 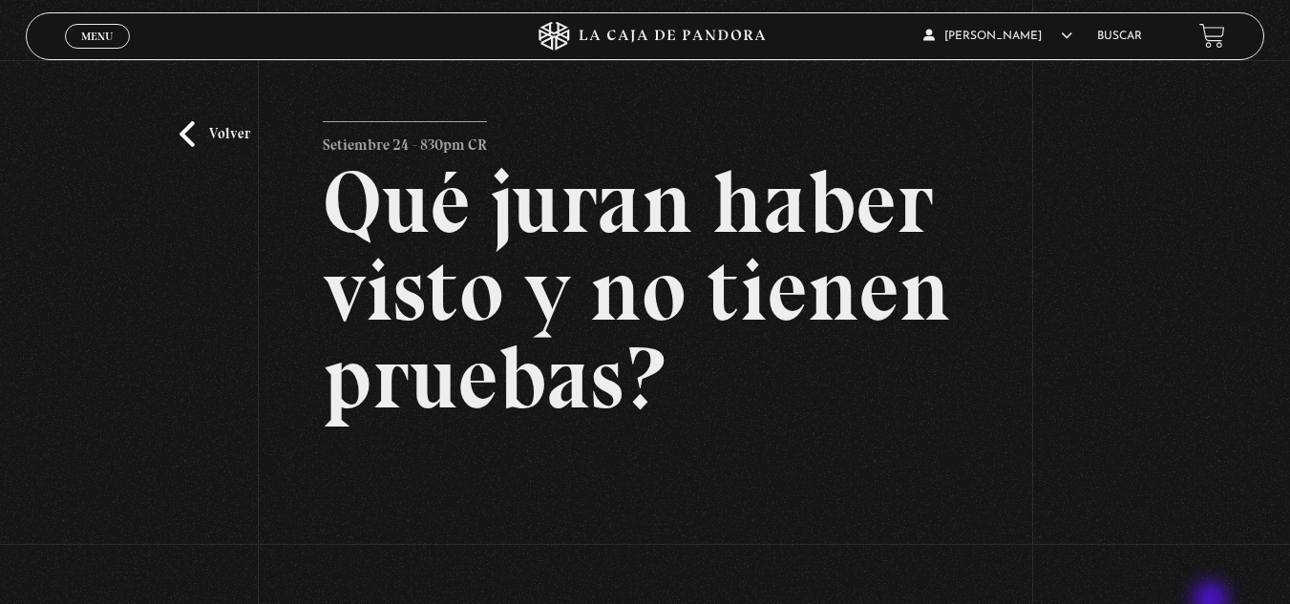 What do you see at coordinates (405, 140) in the screenshot?
I see `p: Setiembre 24 - 830pm CR` at bounding box center [405, 140].